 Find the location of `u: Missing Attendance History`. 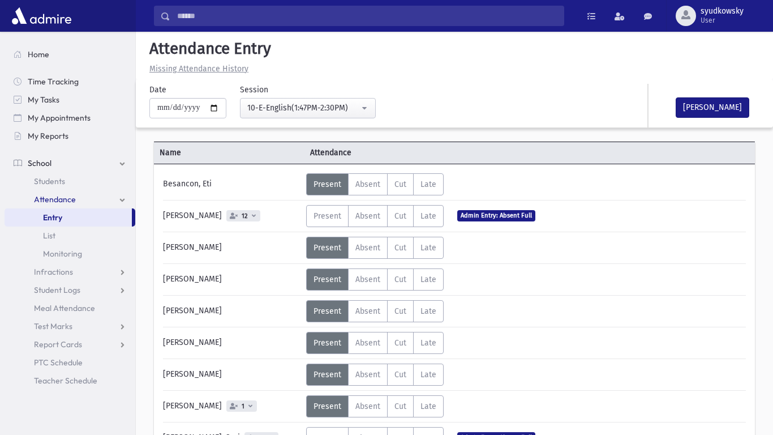

u: Missing Attendance History is located at coordinates (199, 68).